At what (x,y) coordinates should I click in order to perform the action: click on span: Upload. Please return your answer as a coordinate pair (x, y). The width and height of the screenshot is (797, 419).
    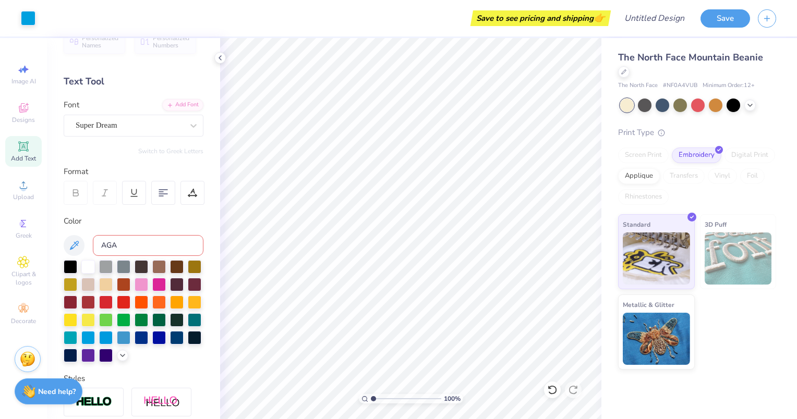
    Looking at the image, I should click on (23, 197).